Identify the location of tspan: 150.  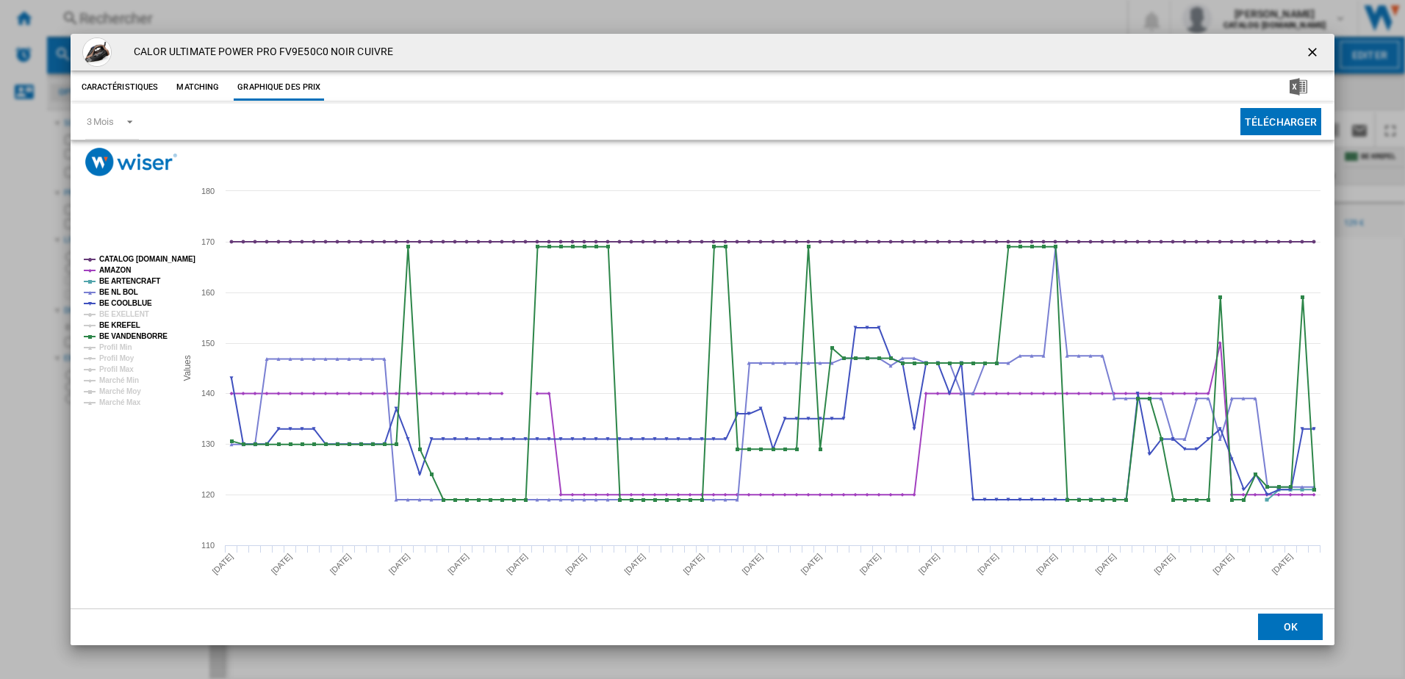
(208, 343).